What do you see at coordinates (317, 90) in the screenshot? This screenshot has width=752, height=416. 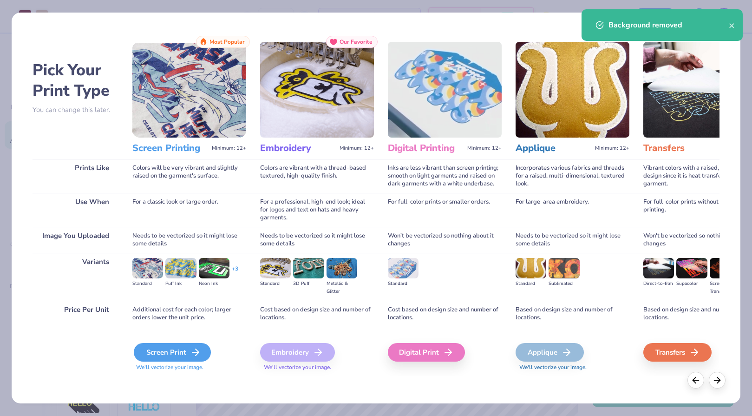 I see `img: Embroidery` at bounding box center [317, 90].